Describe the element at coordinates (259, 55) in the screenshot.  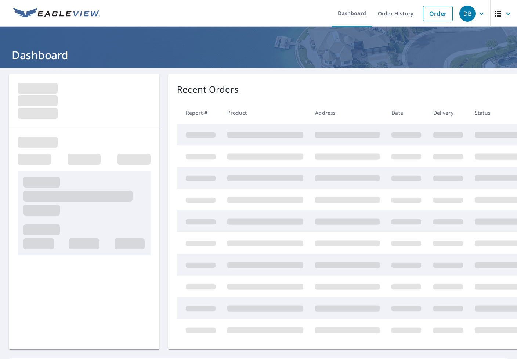
I see `h1: Dashboard` at that location.